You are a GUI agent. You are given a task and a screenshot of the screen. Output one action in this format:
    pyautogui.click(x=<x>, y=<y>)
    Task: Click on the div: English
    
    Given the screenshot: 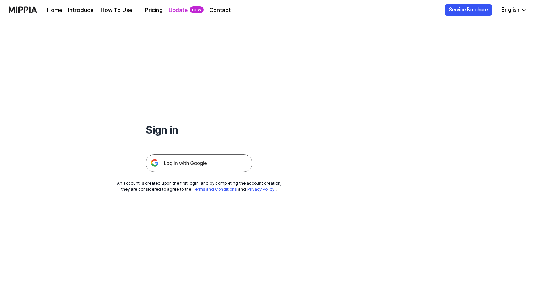 What is the action you would take?
    pyautogui.click(x=511, y=10)
    